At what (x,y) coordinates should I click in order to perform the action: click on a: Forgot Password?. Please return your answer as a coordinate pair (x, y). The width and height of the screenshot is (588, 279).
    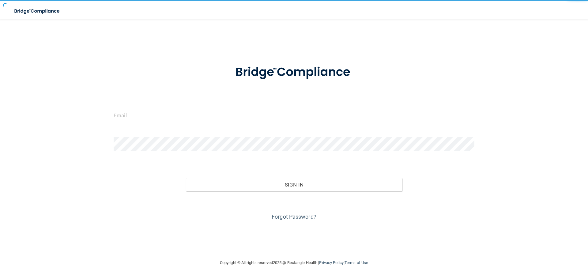
    Looking at the image, I should click on (294, 217).